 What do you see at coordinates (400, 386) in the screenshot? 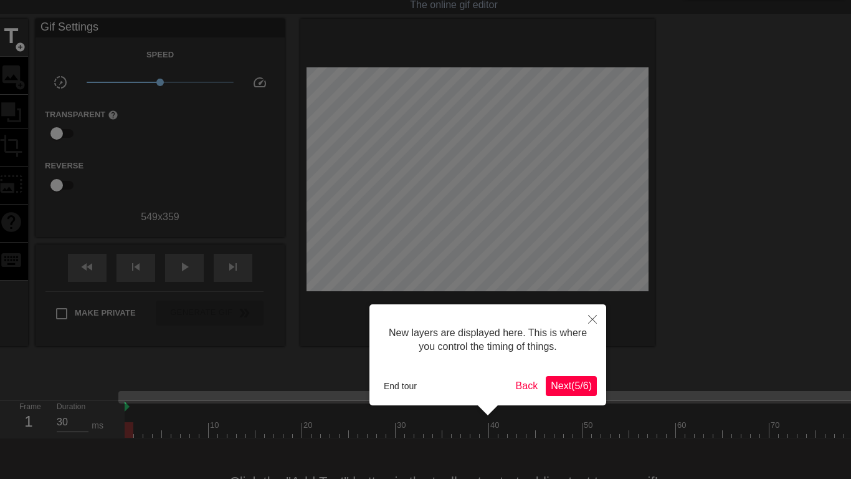
I see `button: End tour` at bounding box center [400, 386].